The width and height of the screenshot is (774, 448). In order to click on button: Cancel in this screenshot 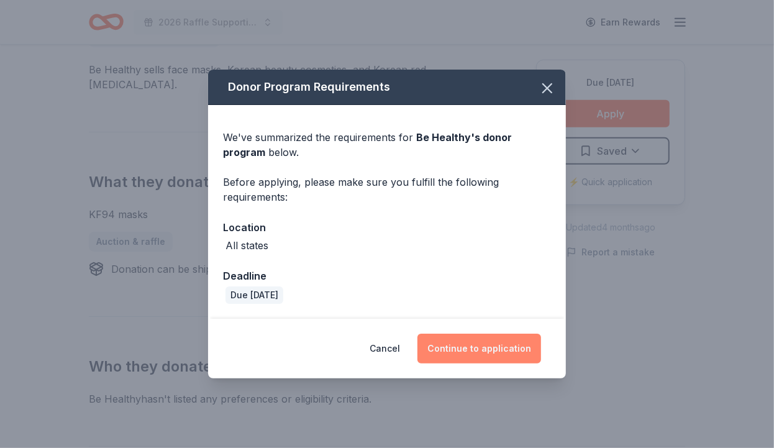, I will do `click(385, 349)`.